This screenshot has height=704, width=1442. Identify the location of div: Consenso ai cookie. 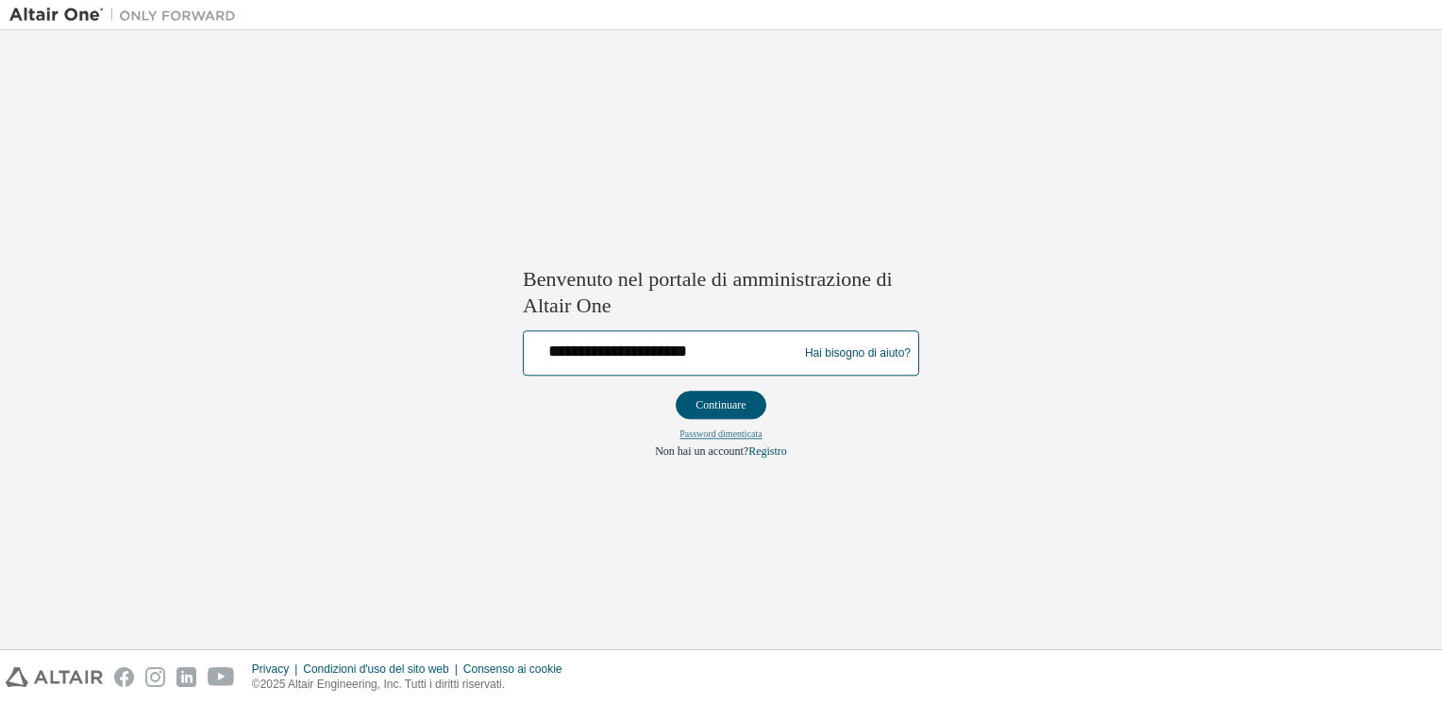
(518, 669).